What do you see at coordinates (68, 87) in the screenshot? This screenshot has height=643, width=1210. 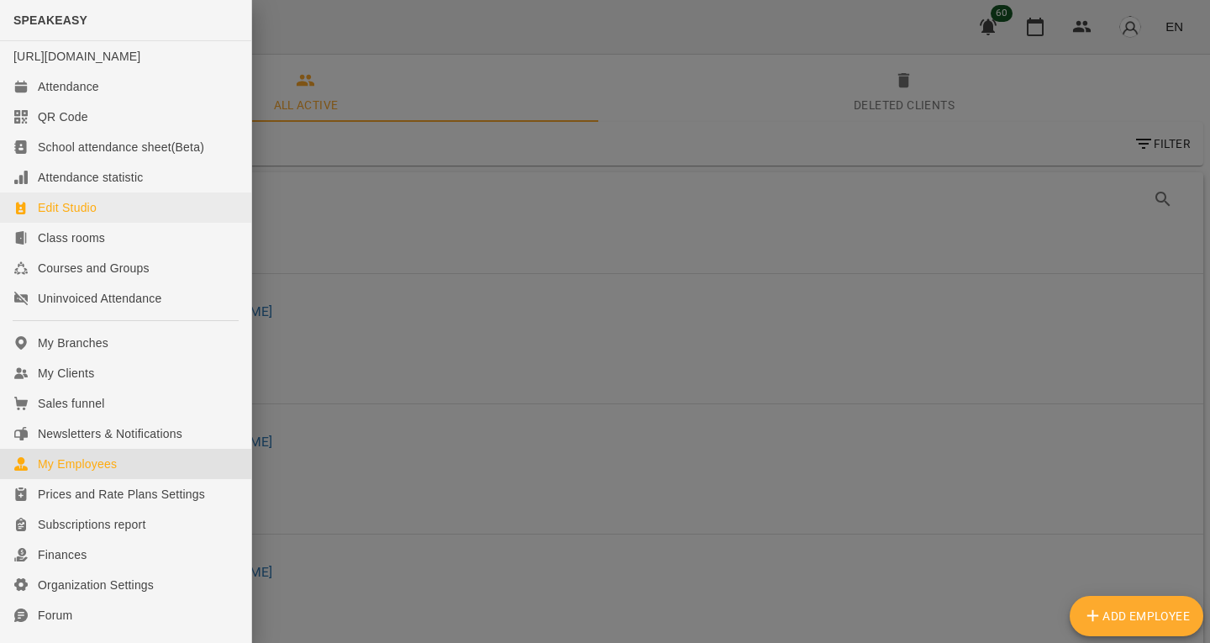 I see `div: Attendance` at bounding box center [68, 87].